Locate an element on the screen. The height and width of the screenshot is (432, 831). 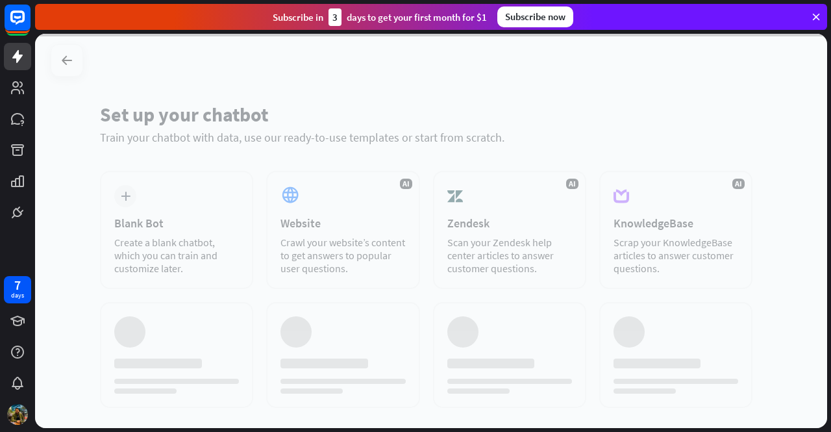
div: 3 is located at coordinates (335, 17).